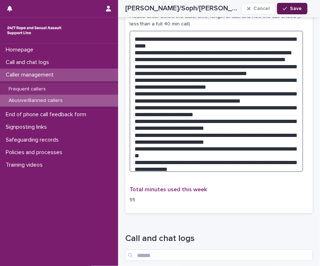 The width and height of the screenshot is (320, 266). I want to click on p: Call and chat logs, so click(29, 62).